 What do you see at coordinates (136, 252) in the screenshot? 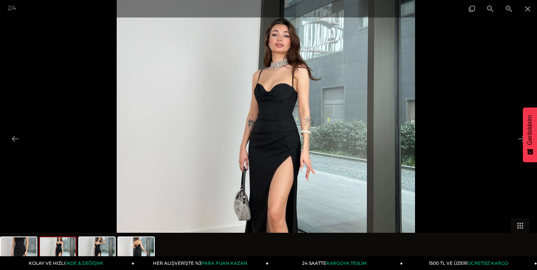
I see `img: bell-elbise-24y115-cd-30c.jpg` at bounding box center [136, 252].